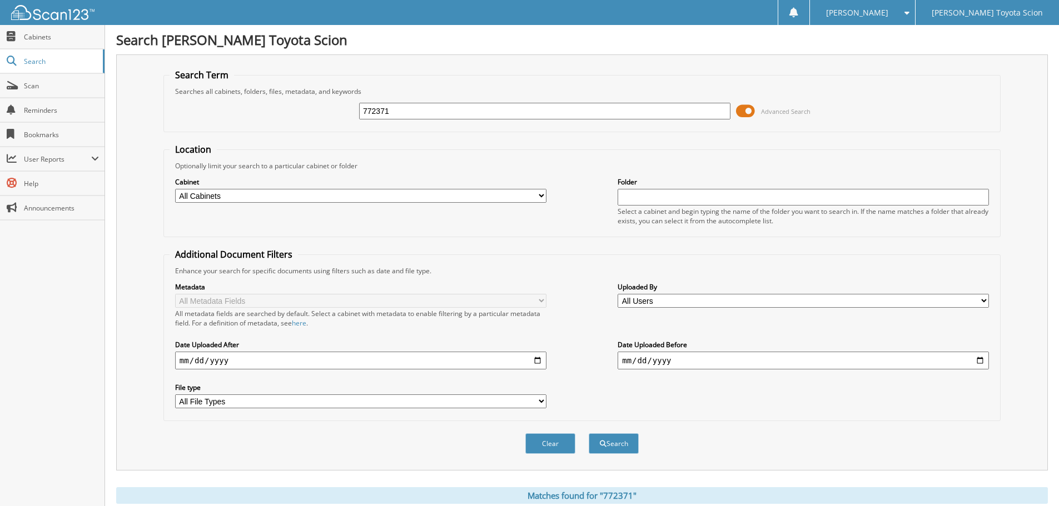 The width and height of the screenshot is (1059, 506). Describe the element at coordinates (57, 159) in the screenshot. I see `span: User Reports` at that location.